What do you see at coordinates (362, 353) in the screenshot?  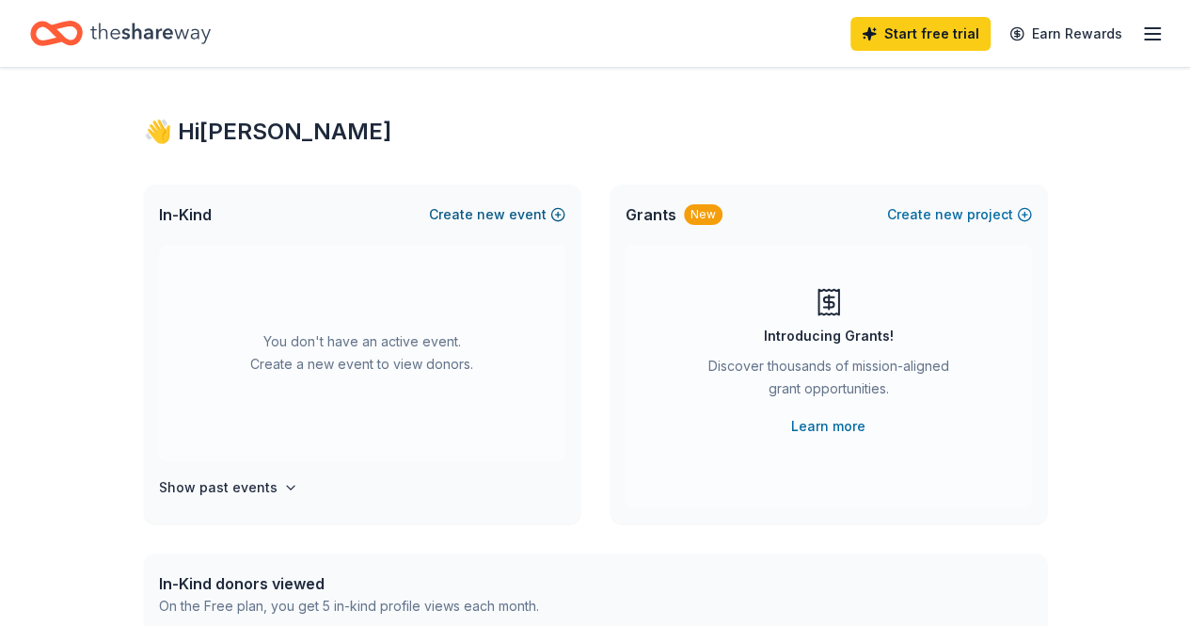 I see `div: You don't have an active event. Create a new event to view donors.` at bounding box center [362, 353].